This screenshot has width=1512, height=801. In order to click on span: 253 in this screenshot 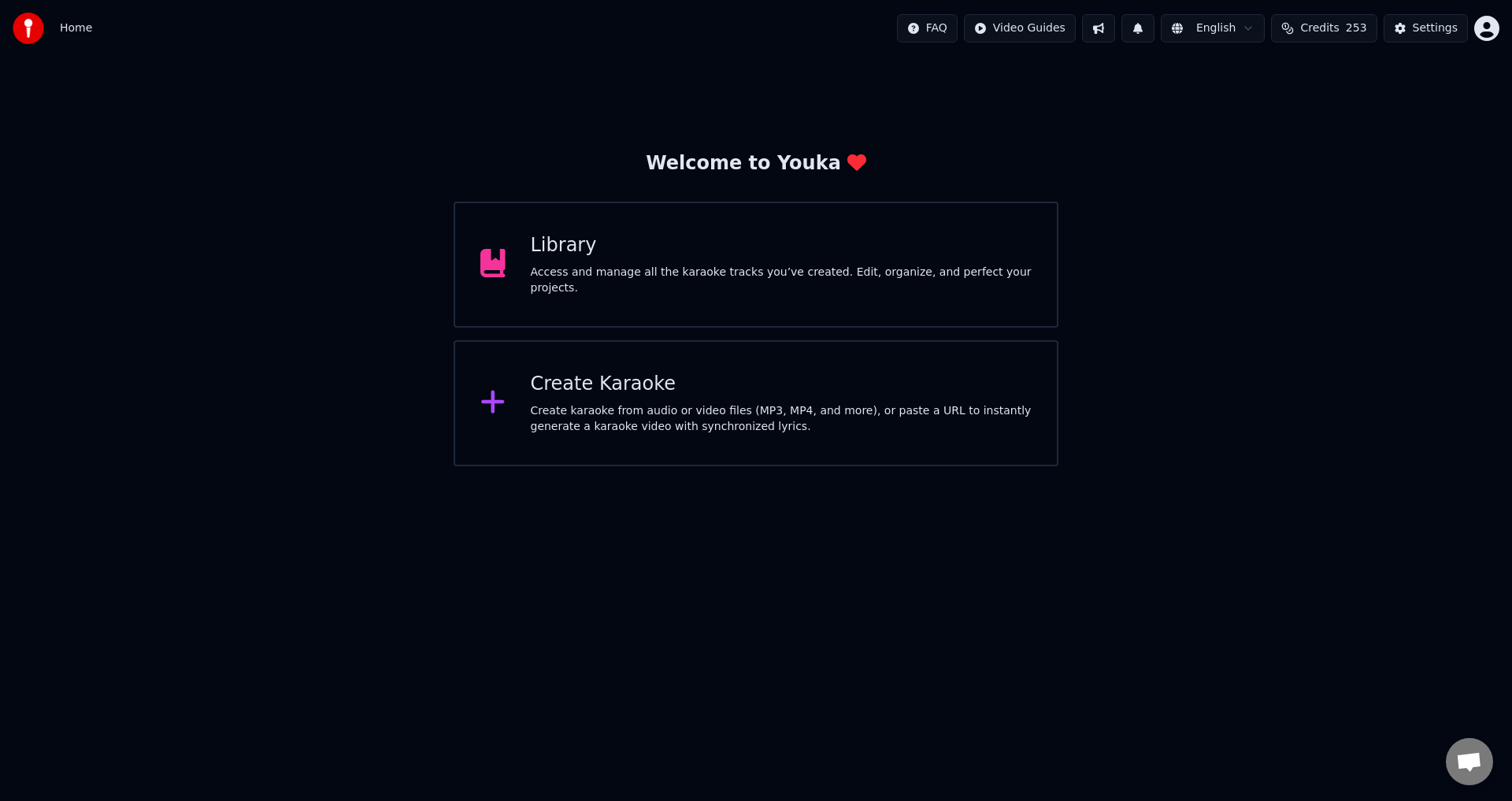, I will do `click(1356, 28)`.